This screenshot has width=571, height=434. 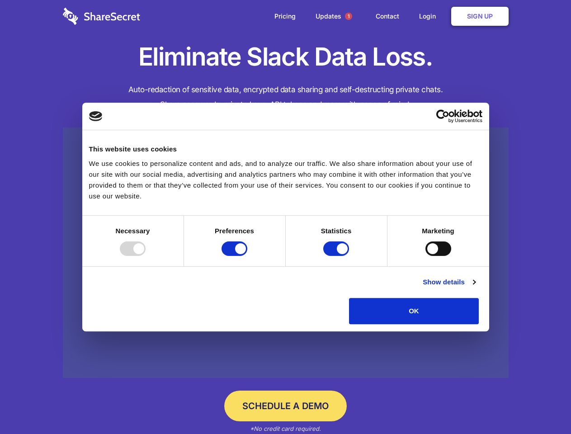 What do you see at coordinates (286, 149) in the screenshot?
I see `div: This website uses cookies` at bounding box center [286, 149].